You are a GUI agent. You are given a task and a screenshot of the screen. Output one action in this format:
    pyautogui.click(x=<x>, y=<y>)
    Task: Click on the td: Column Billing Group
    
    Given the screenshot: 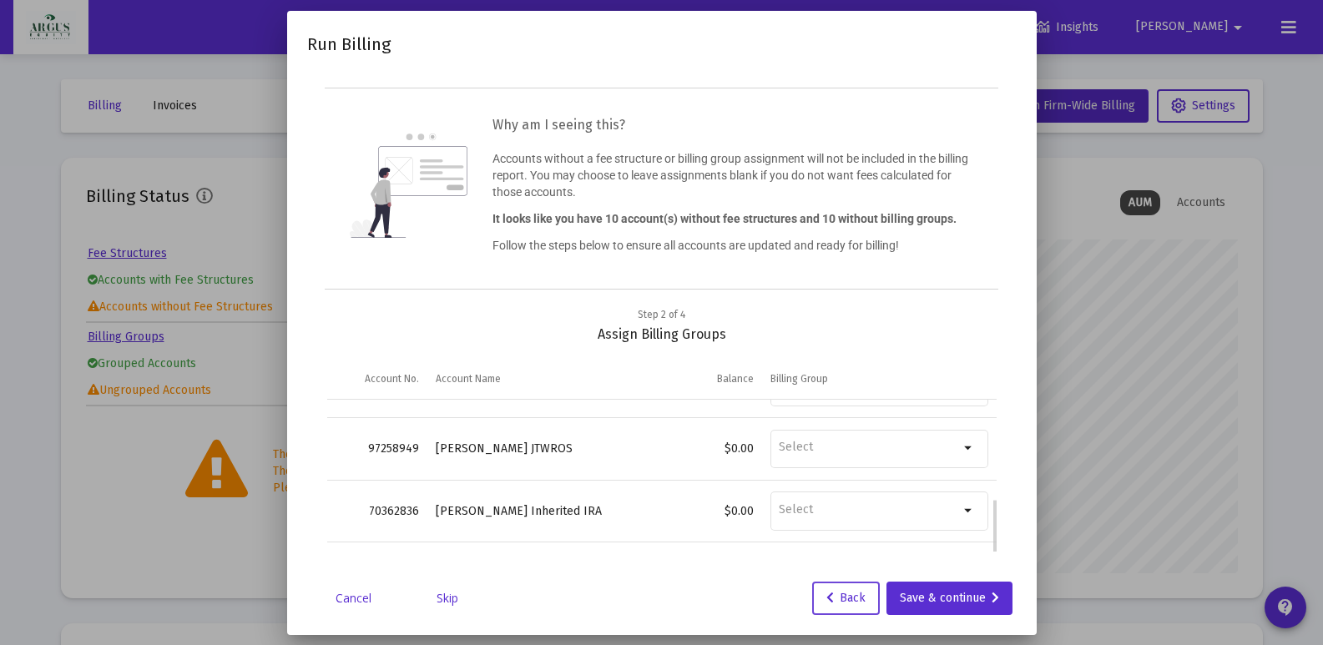 What is the action you would take?
    pyautogui.click(x=879, y=380)
    